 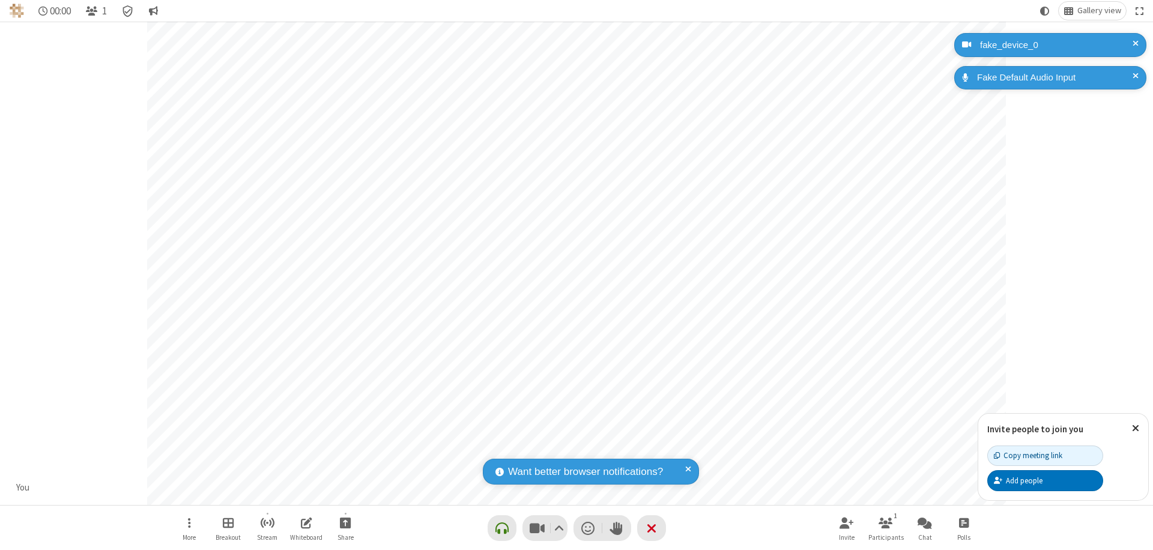 What do you see at coordinates (925, 537) in the screenshot?
I see `span: Chat` at bounding box center [925, 537].